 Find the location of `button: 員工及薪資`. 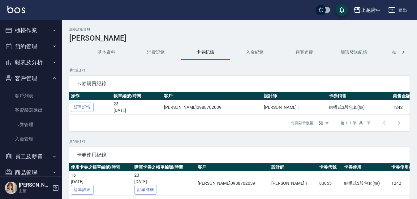

button: 員工及薪資 is located at coordinates (31, 156).